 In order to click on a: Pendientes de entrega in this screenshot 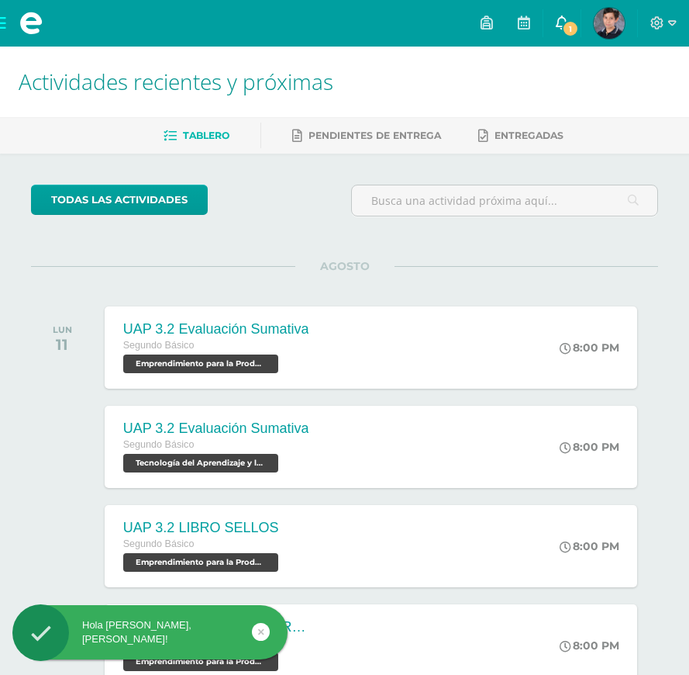, I will do `click(367, 136)`.